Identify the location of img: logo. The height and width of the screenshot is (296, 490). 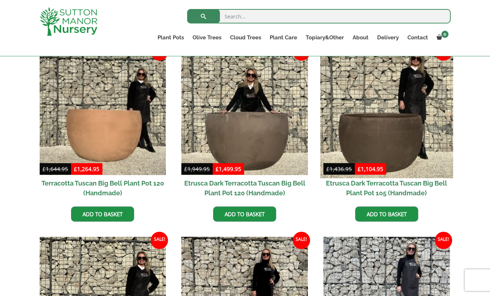
(69, 21).